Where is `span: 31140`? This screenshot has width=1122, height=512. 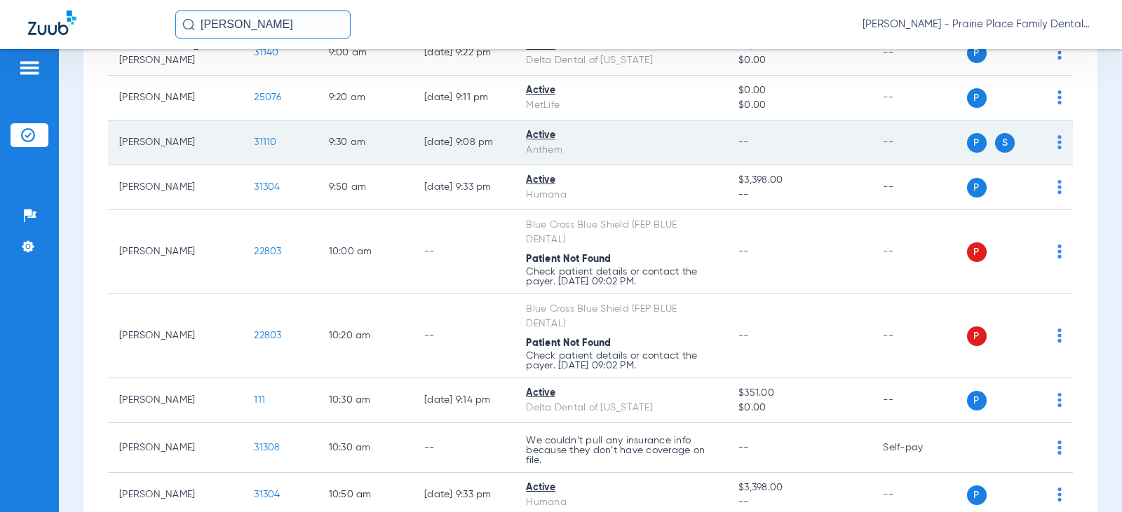
span: 31140 is located at coordinates (266, 53).